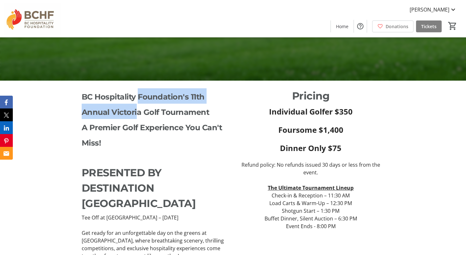  What do you see at coordinates (335, 148) in the screenshot?
I see `strong: $75` at bounding box center [335, 148].